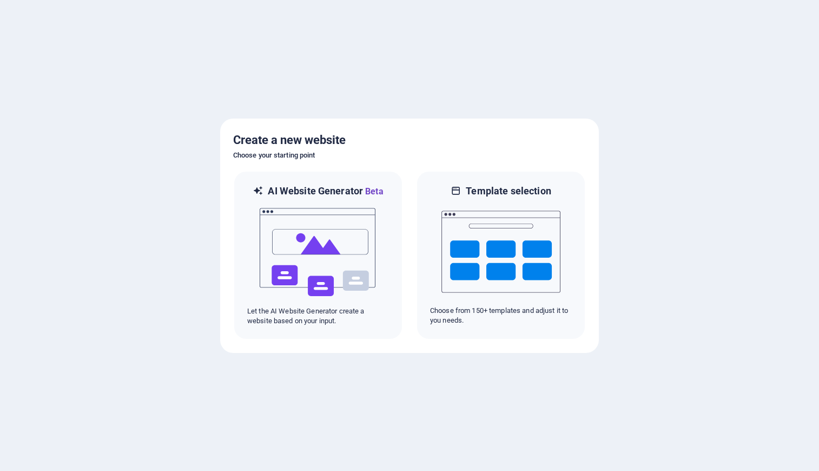  Describe the element at coordinates (409, 140) in the screenshot. I see `h5: Create a new website` at that location.